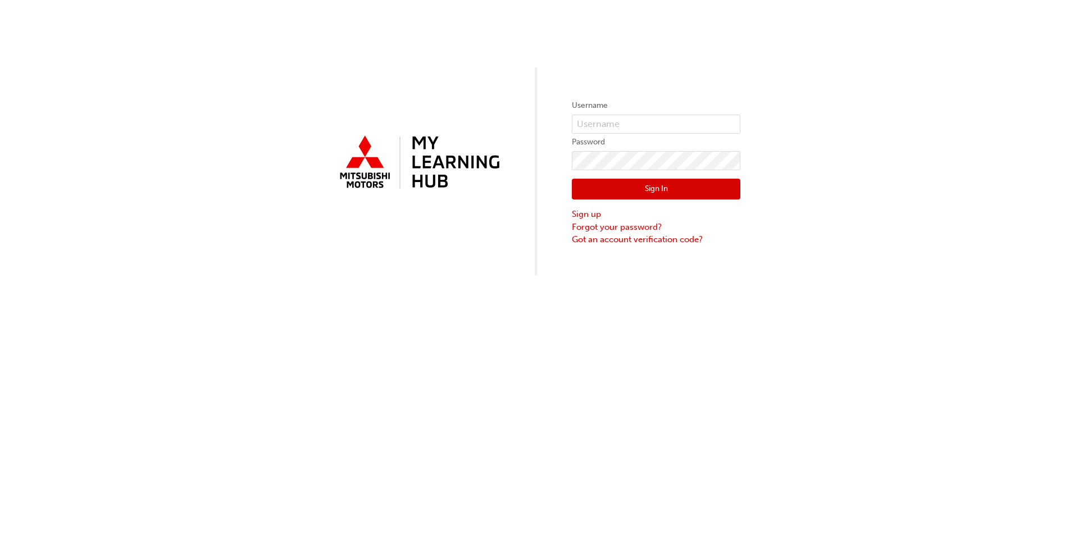 Image resolution: width=1074 pixels, height=536 pixels. Describe the element at coordinates (656, 189) in the screenshot. I see `button: Sign In` at that location.